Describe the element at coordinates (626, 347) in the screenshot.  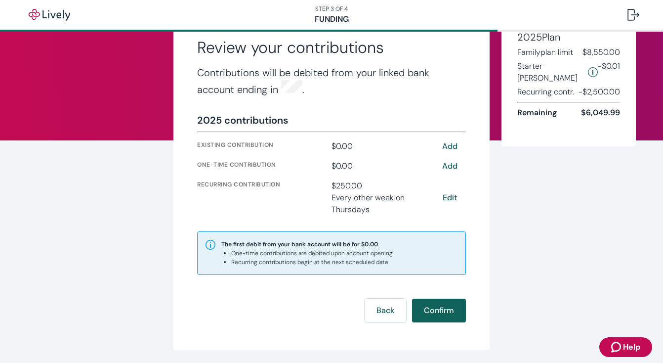
I see `button: Zendesk support iconHelp` at that location.